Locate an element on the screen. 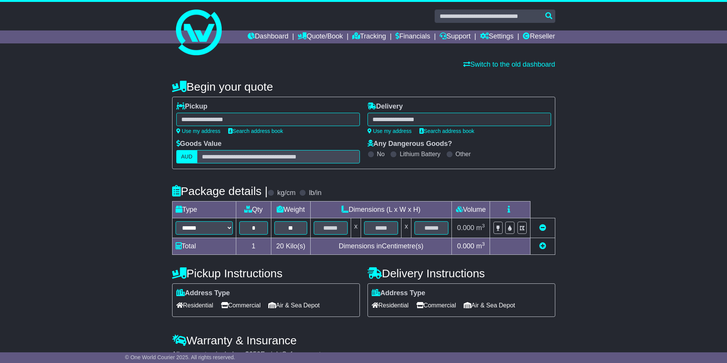  label: Other is located at coordinates (463, 154).